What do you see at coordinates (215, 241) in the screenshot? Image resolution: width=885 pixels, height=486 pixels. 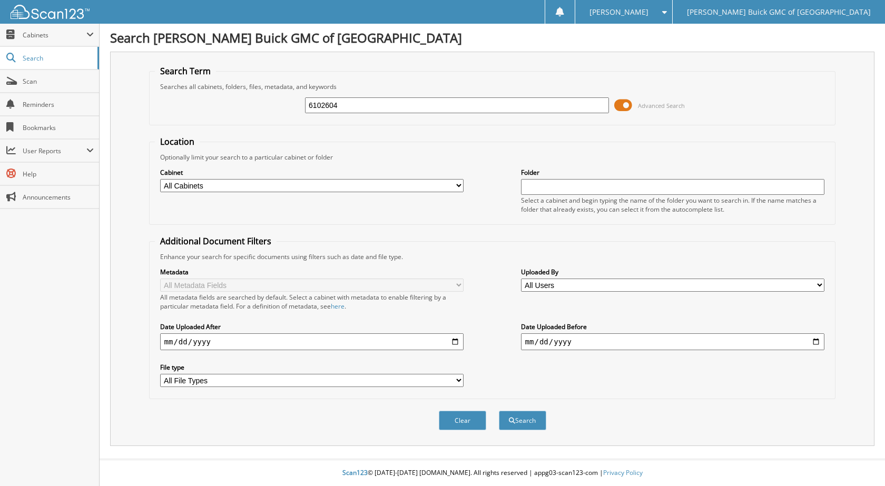 I see `legend: Additional Document Filters` at bounding box center [215, 241].